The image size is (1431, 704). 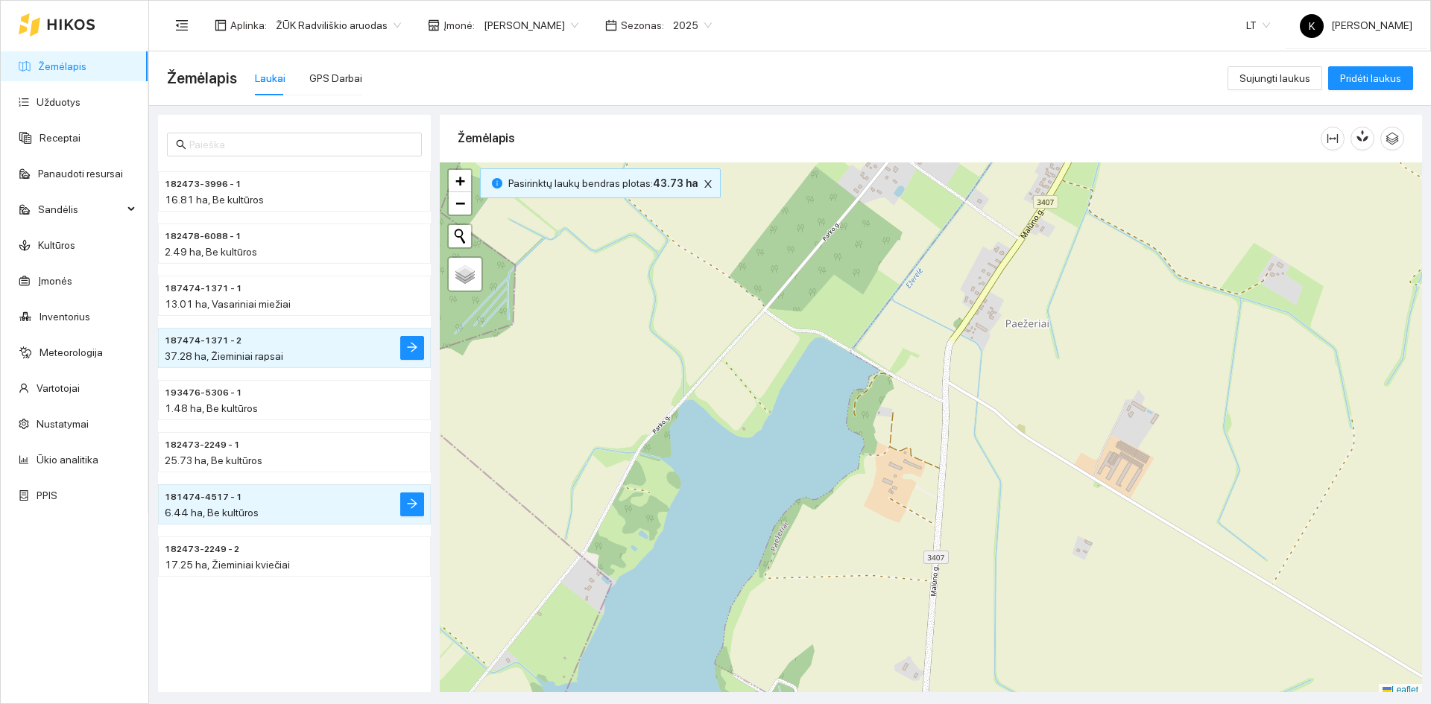 What do you see at coordinates (67, 460) in the screenshot?
I see `a: Ūkio analitika` at bounding box center [67, 460].